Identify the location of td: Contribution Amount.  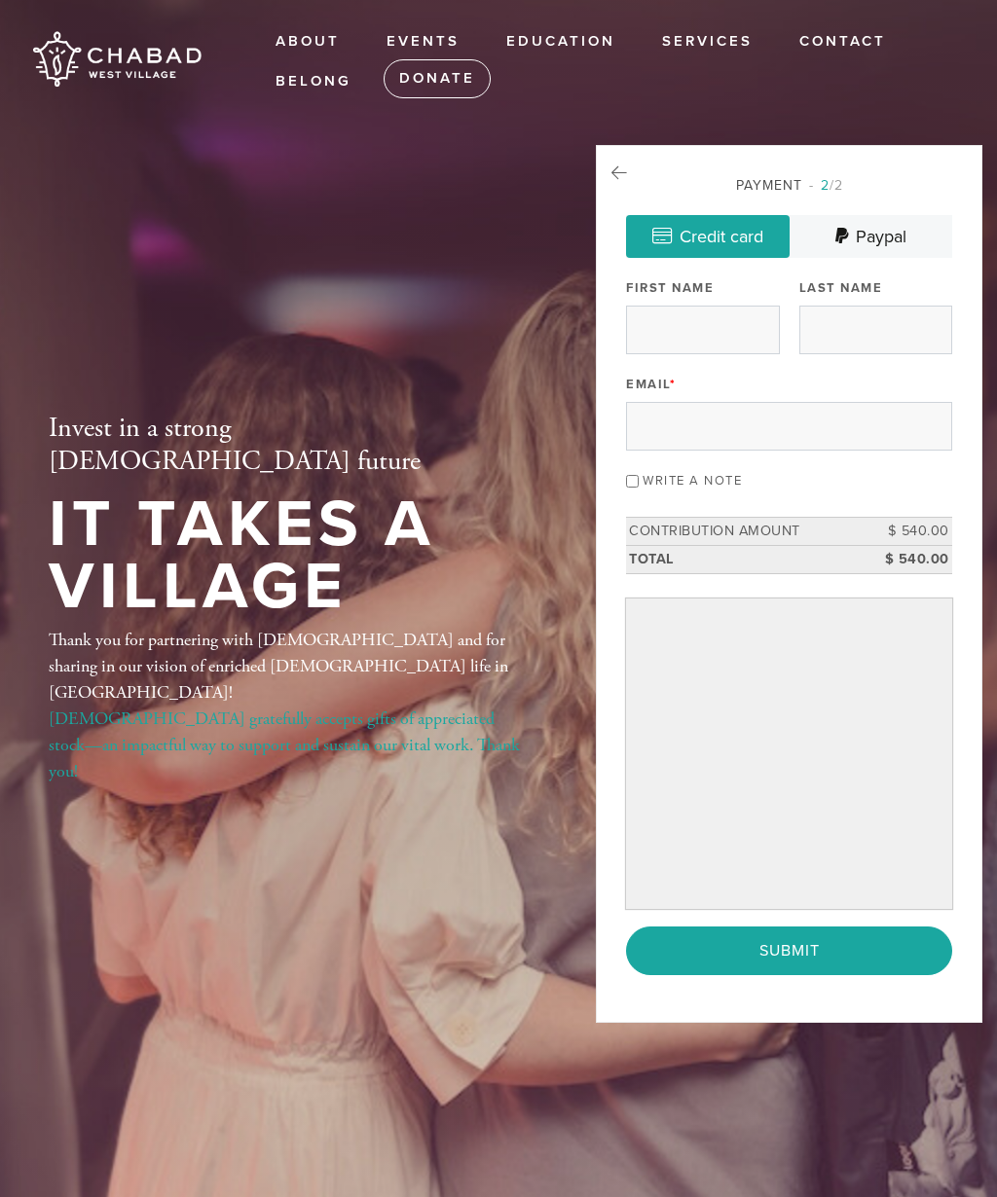
(745, 531).